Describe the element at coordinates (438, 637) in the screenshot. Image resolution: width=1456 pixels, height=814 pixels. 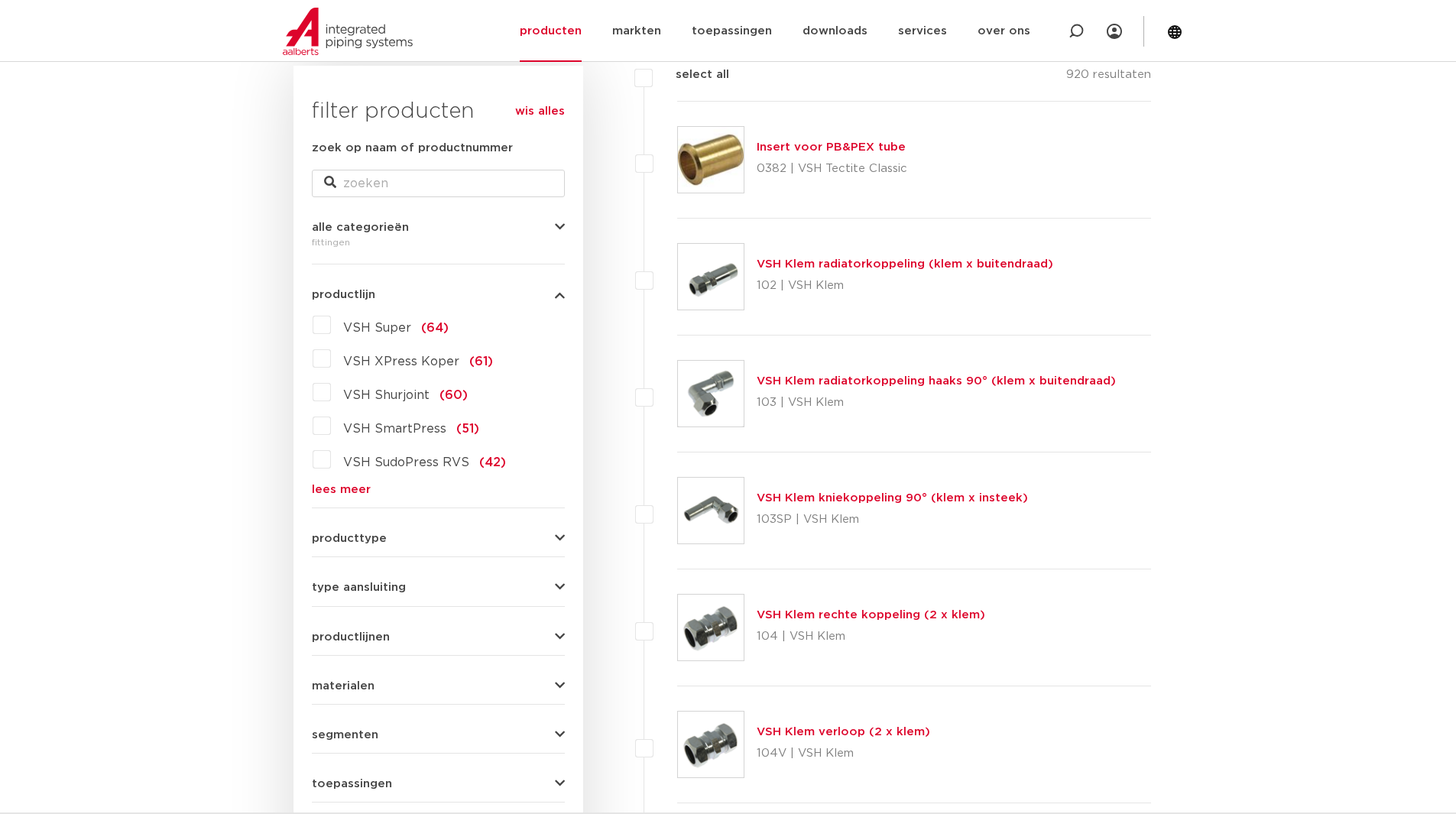
I see `button: productlijnen` at that location.